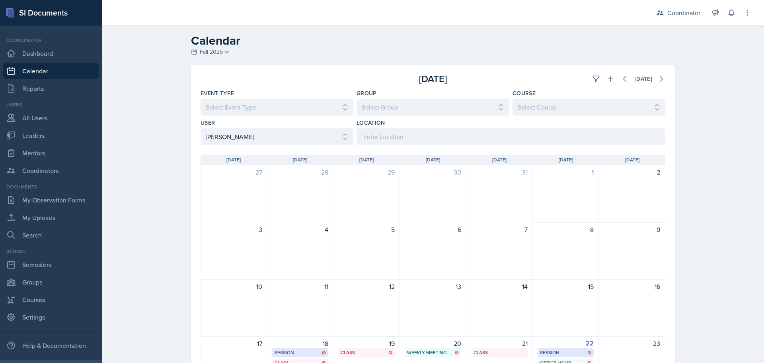 The image size is (764, 363). Describe the element at coordinates (367, 172) in the screenshot. I see `div: 29` at that location.